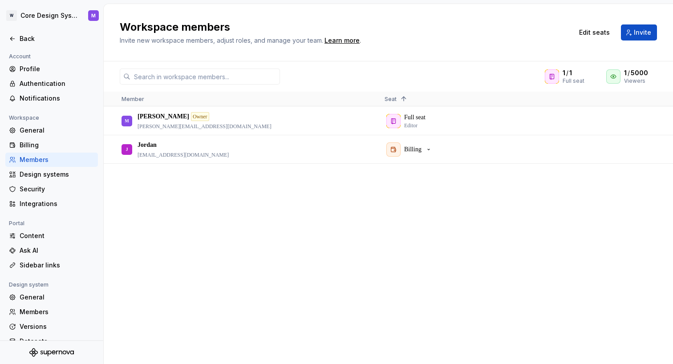 This screenshot has width=673, height=364. Describe the element at coordinates (410, 150) in the screenshot. I see `button: Billing` at that location.